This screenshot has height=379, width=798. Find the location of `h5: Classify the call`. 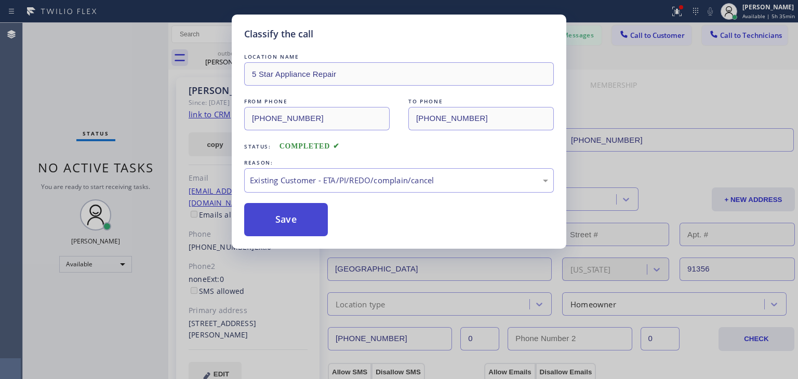

h5: Classify the call is located at coordinates (279, 34).